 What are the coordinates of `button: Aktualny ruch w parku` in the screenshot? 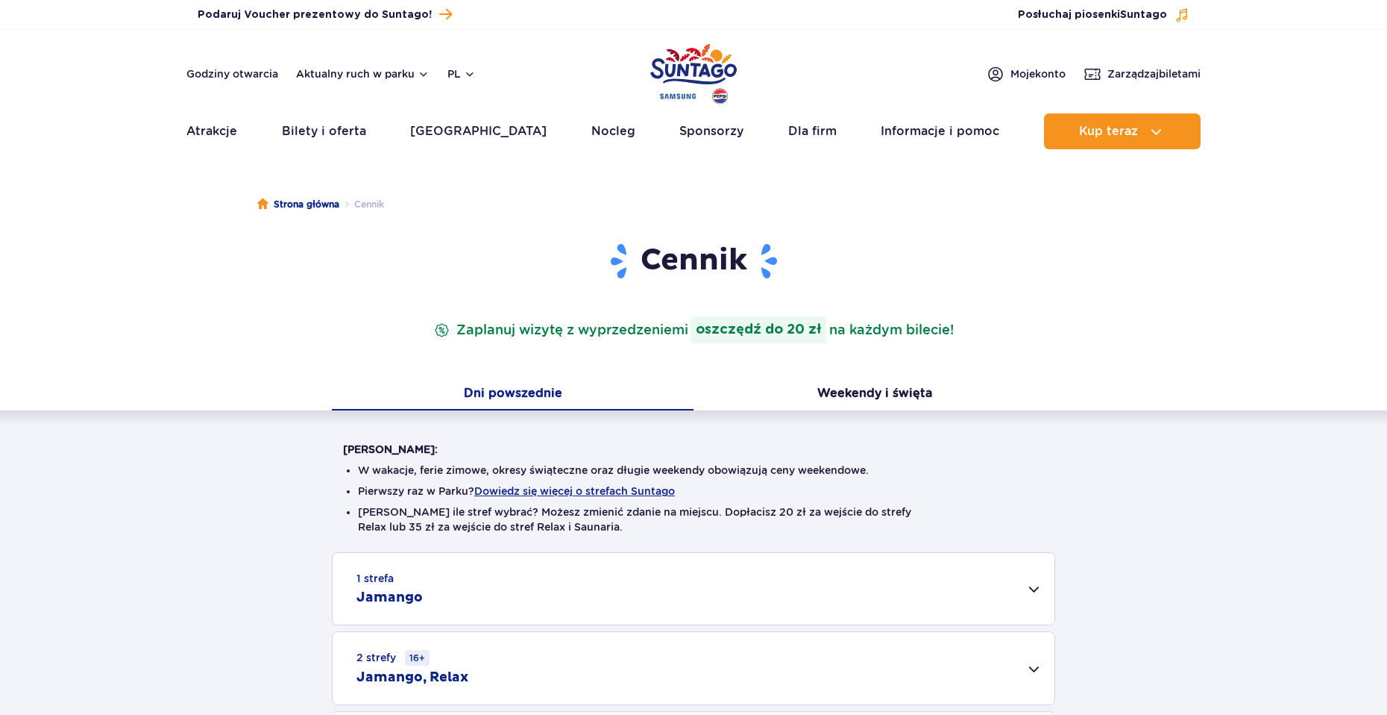 It's located at (362, 74).